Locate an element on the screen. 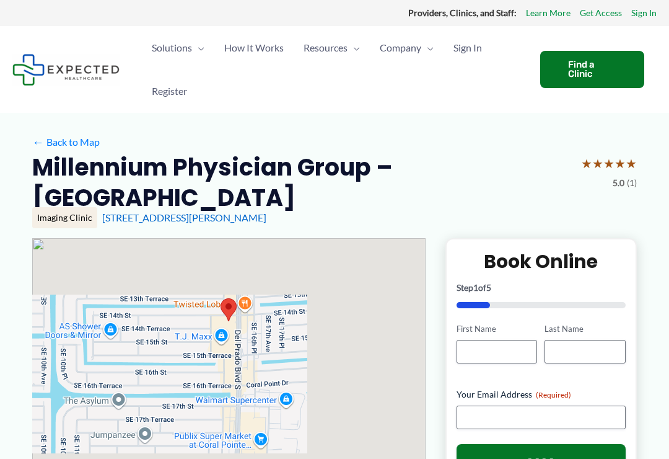  span: 1 is located at coordinates (476, 287).